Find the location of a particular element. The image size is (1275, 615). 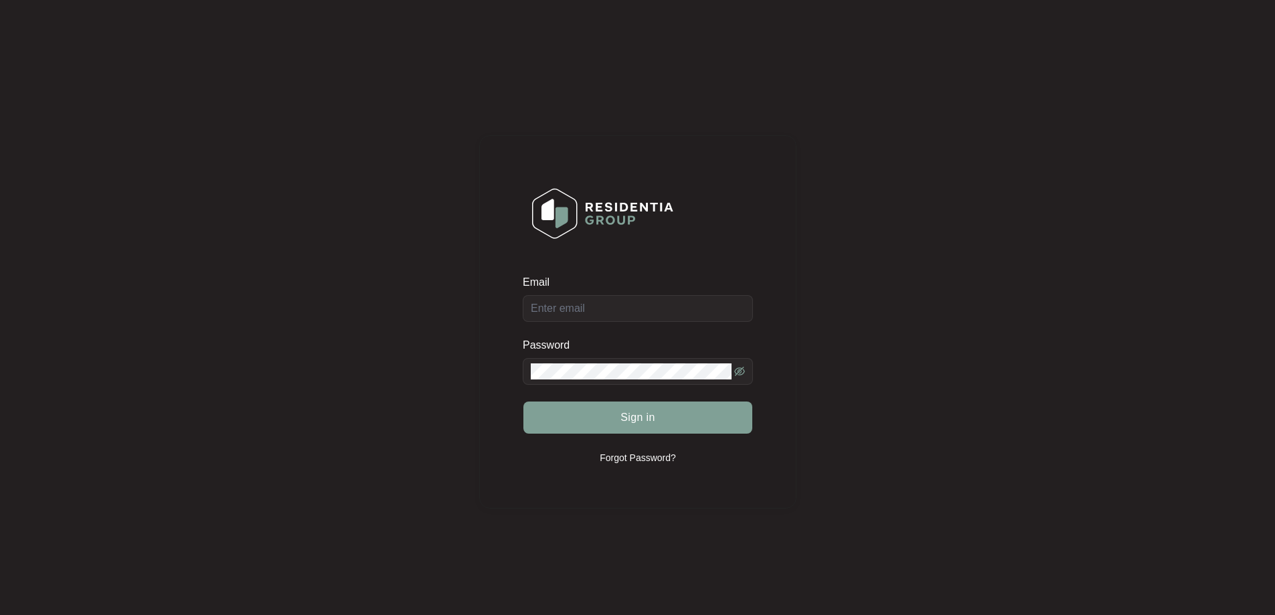

label: Password is located at coordinates (551, 345).